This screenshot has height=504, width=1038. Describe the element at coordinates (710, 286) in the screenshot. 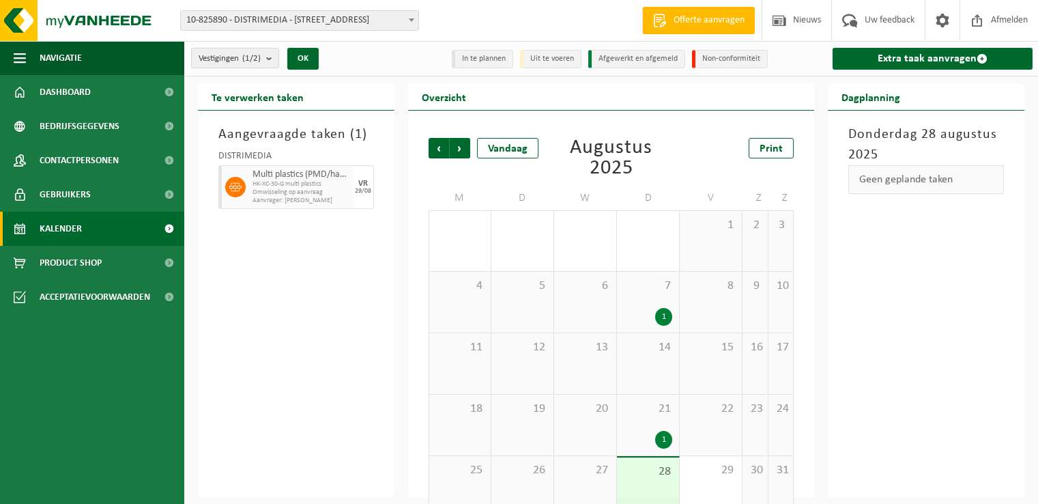

I see `span: 8` at that location.